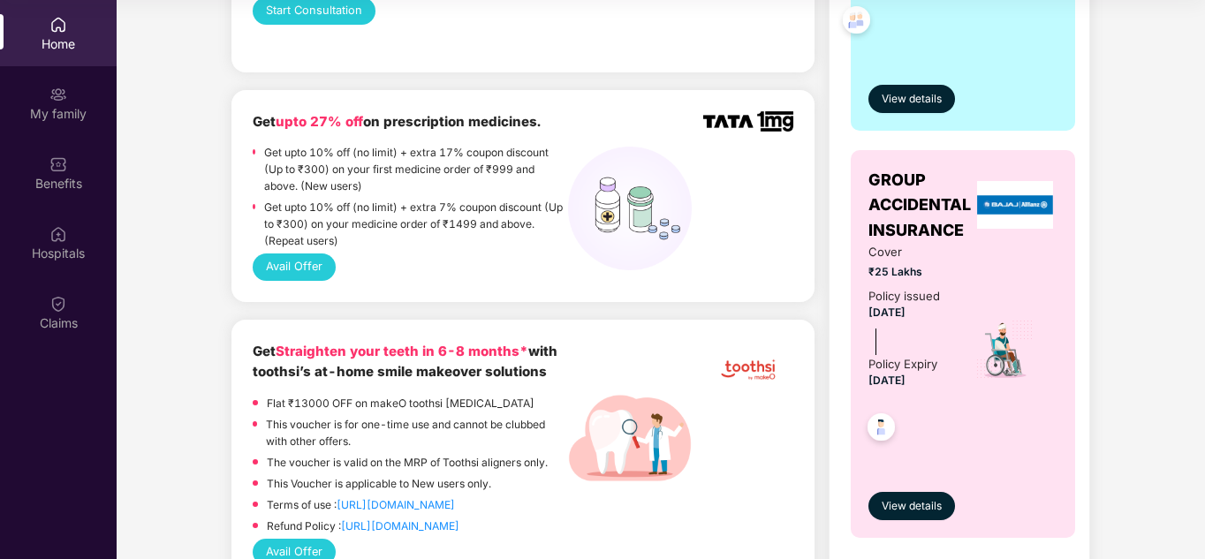  What do you see at coordinates (379, 483) in the screenshot?
I see `p: This Voucher is applicable to New users only.` at bounding box center [379, 483].